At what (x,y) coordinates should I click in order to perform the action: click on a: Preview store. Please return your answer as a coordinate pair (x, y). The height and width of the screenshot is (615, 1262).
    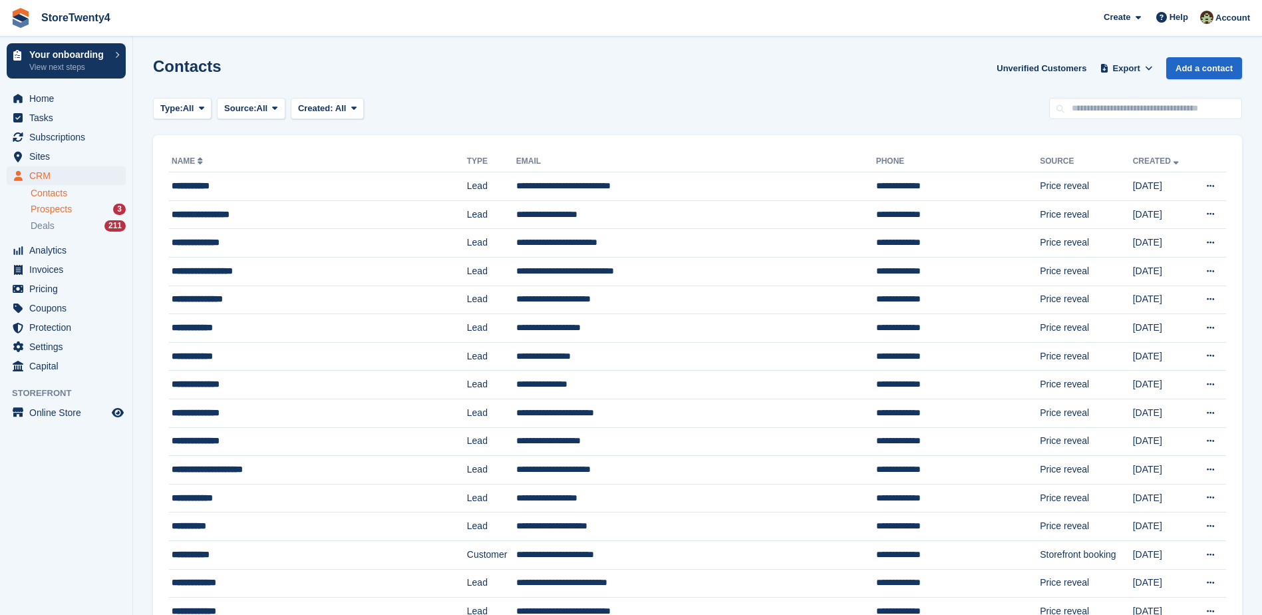
    Looking at the image, I should click on (118, 413).